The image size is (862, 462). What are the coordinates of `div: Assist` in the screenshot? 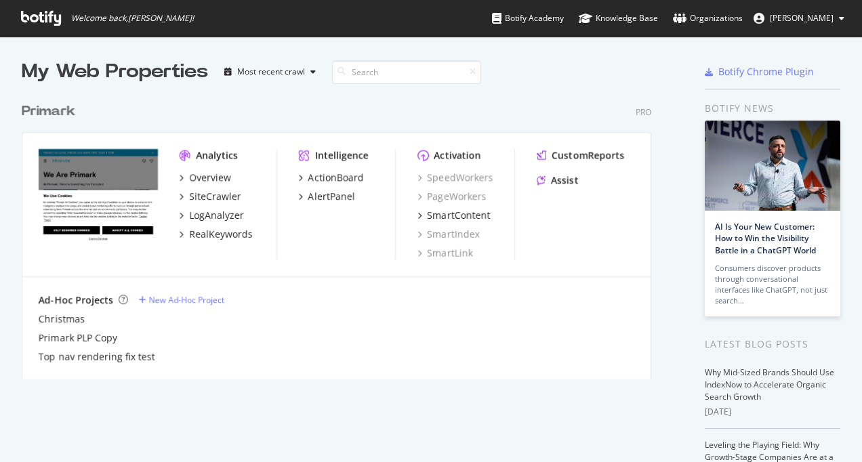 It's located at (565, 180).